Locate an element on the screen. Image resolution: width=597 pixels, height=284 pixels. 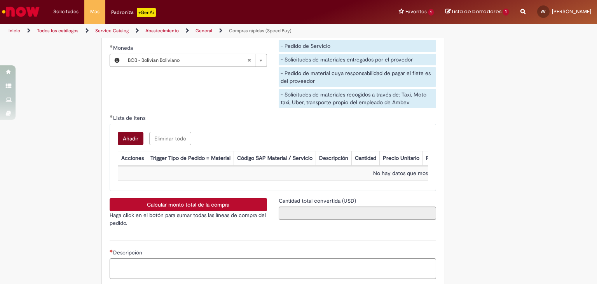
span: Lista de Itens is located at coordinates (130, 118).